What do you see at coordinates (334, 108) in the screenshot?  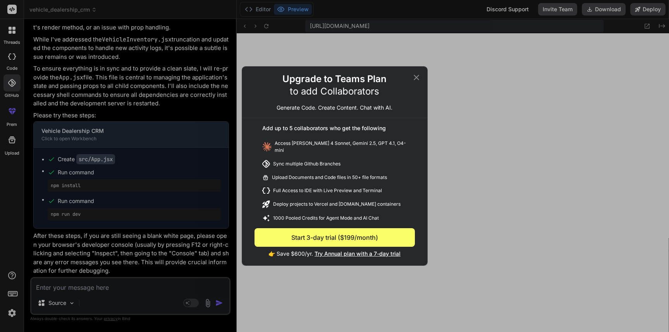 I see `p: Generate Code. Create Content. Chat with AI.` at bounding box center [334, 108].